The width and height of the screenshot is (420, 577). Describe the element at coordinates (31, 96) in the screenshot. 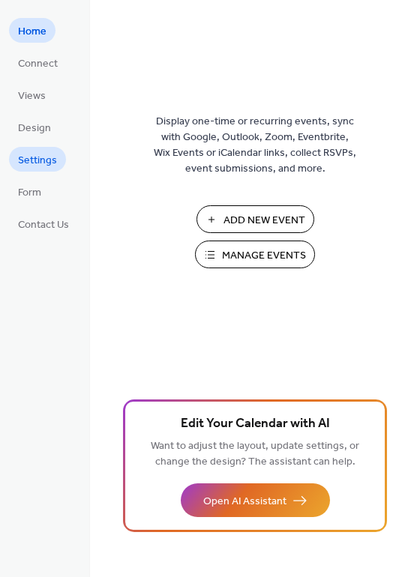

I see `span: Views` at that location.